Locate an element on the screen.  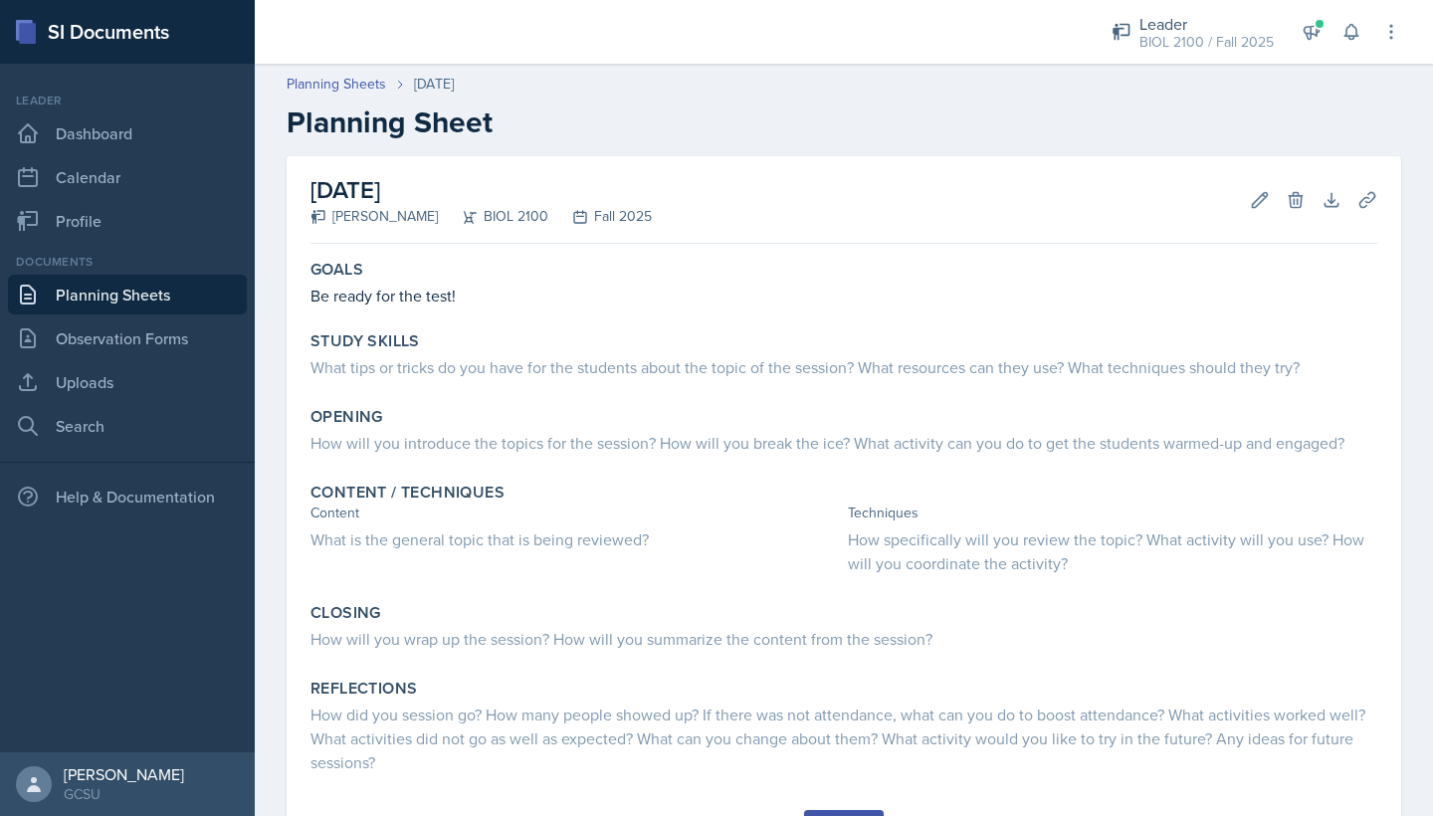
div: What tips or tricks do you have for the students about the topic of the session? What resources c... is located at coordinates (844, 367).